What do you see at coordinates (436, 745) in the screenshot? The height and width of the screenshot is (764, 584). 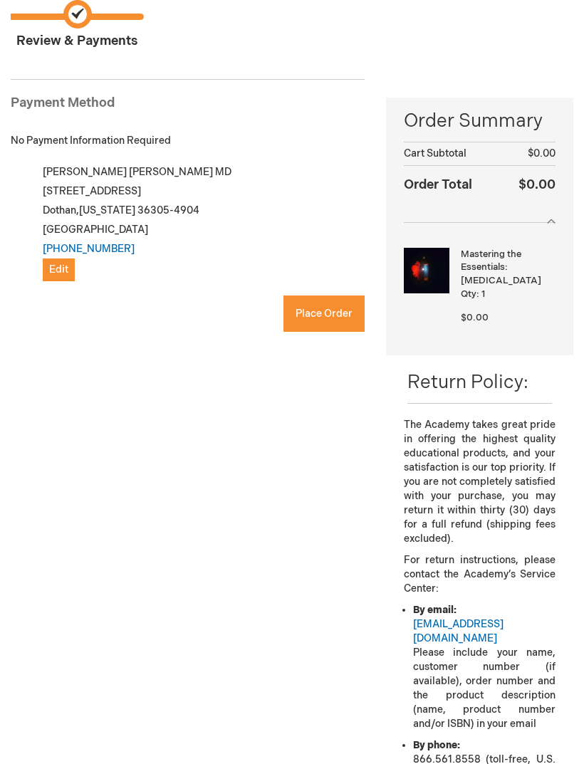 I see `strong: By phone:` at bounding box center [436, 745].